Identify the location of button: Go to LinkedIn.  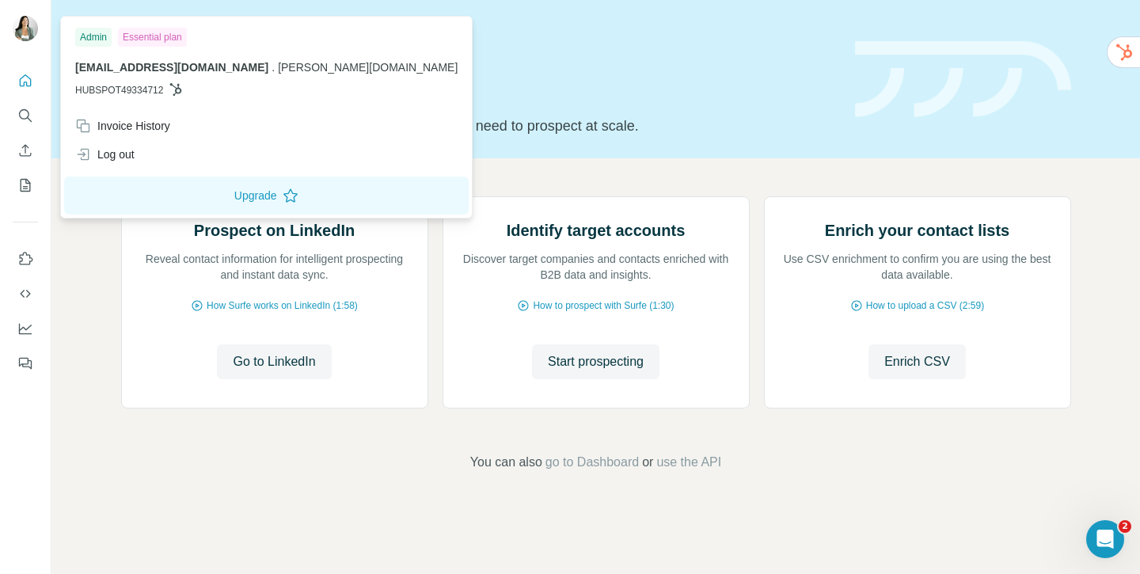
(274, 362).